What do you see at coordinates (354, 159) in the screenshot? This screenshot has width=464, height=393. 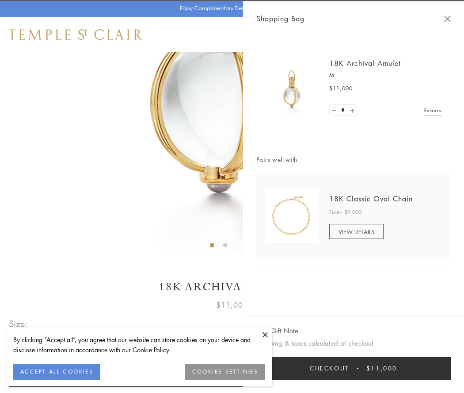 I see `span: Pairs well with` at bounding box center [354, 159].